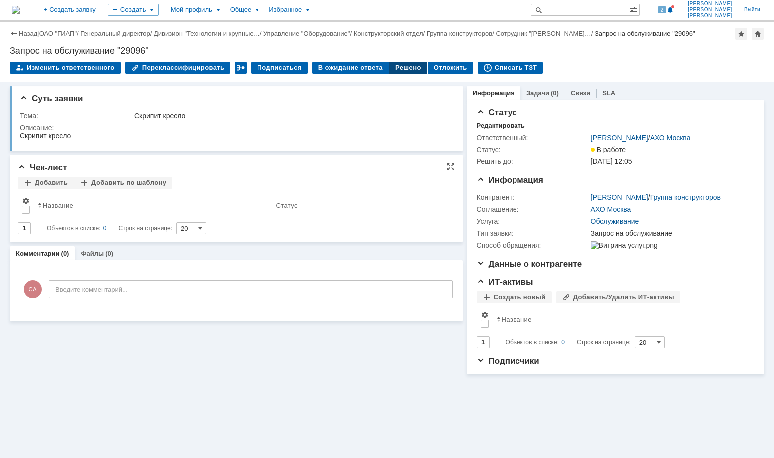 This screenshot has width=774, height=458. Describe the element at coordinates (51, 98) in the screenshot. I see `span: Суть заявки` at that location.